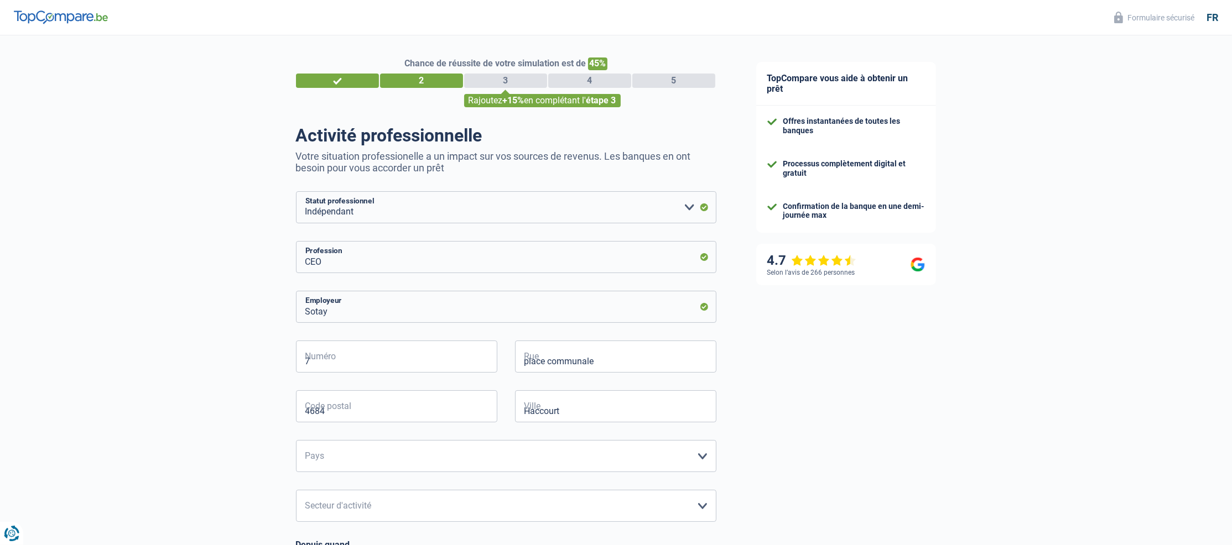  Describe the element at coordinates (846, 84) in the screenshot. I see `div: TopCompare vous aide à obtenir un prêt` at that location.